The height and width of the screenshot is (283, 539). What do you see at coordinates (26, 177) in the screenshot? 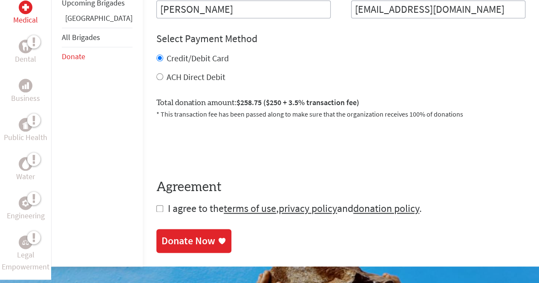
I see `p: Water` at bounding box center [26, 177].